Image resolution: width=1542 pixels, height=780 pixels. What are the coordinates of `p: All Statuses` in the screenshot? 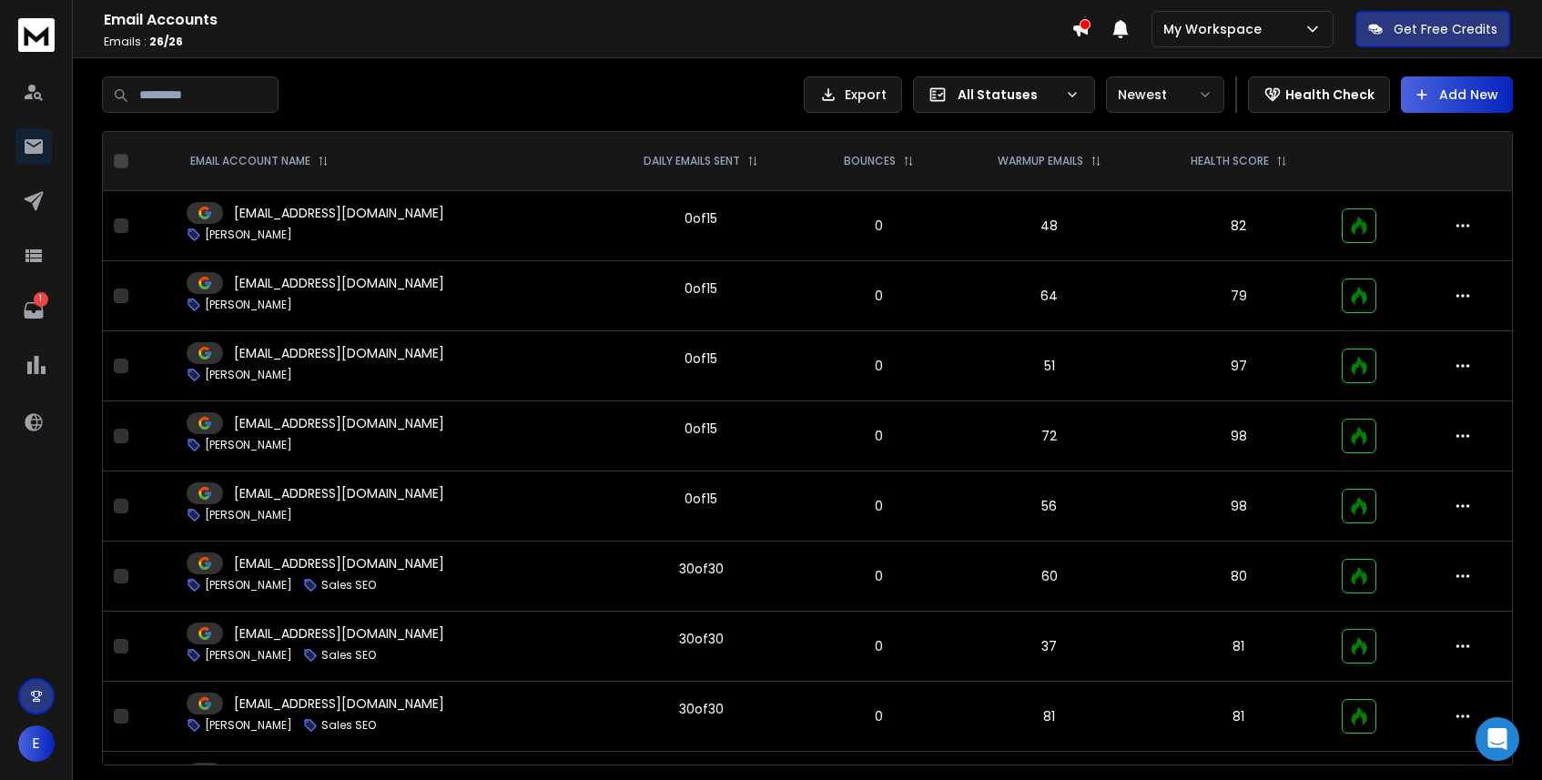 It's located at (1008, 95).